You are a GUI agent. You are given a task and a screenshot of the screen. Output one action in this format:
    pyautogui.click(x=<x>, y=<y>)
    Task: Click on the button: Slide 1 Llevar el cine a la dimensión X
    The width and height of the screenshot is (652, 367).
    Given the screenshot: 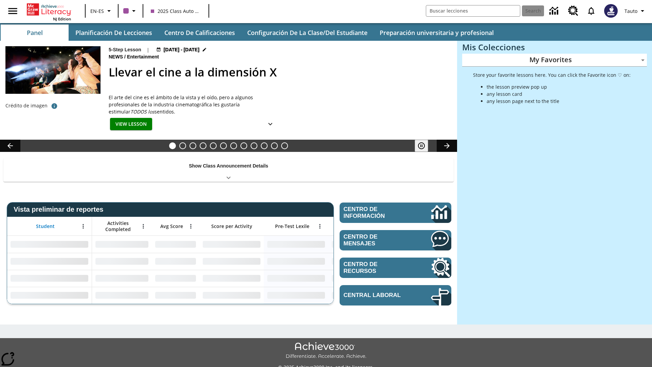 What is the action you would take?
    pyautogui.click(x=172, y=146)
    